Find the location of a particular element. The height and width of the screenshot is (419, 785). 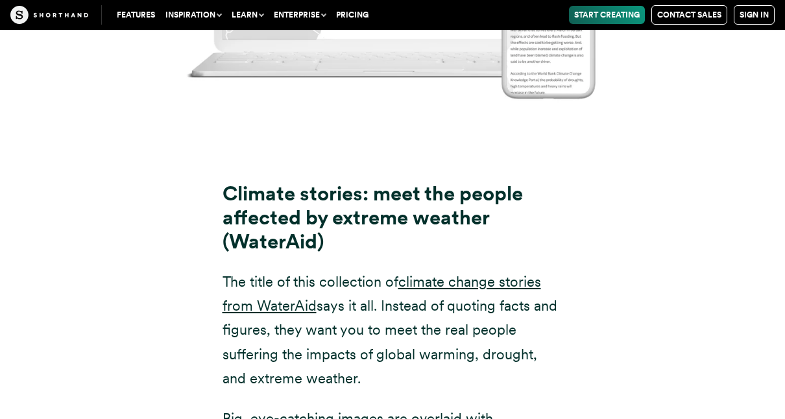

a: climate change stories from WaterAid is located at coordinates (382, 293).